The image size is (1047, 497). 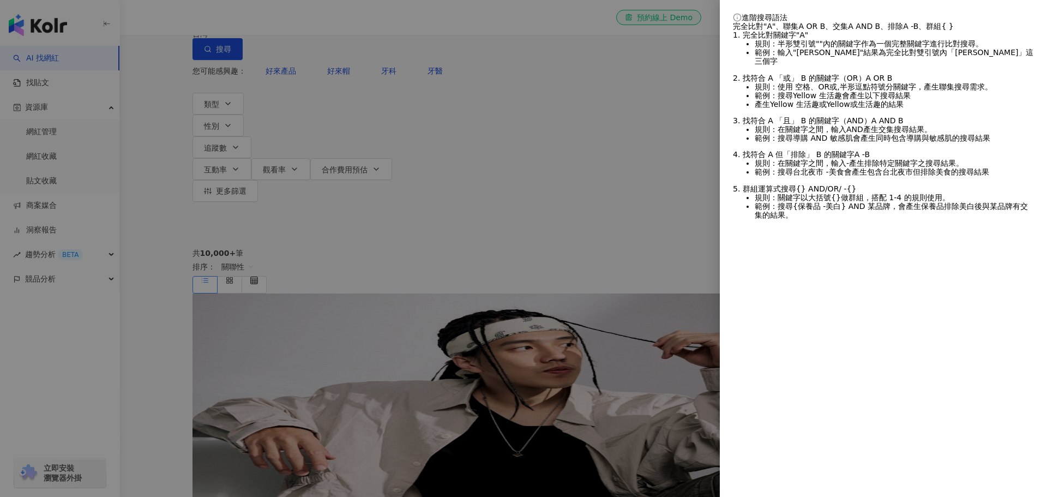 What do you see at coordinates (943, 172) in the screenshot?
I see `span: 美食` at bounding box center [943, 172].